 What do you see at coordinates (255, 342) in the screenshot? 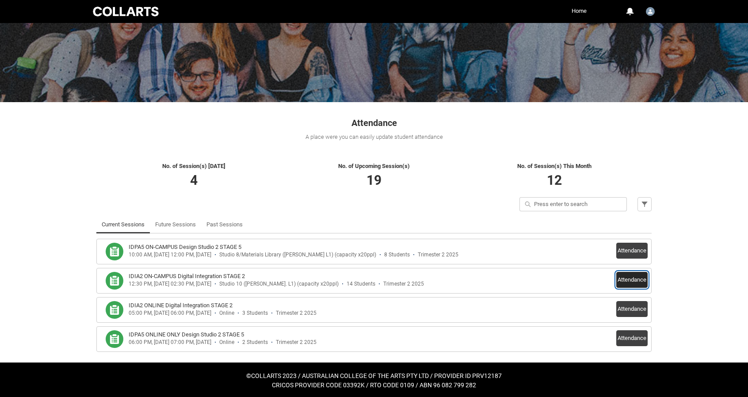
I see `div: 2 Students` at bounding box center [255, 342].